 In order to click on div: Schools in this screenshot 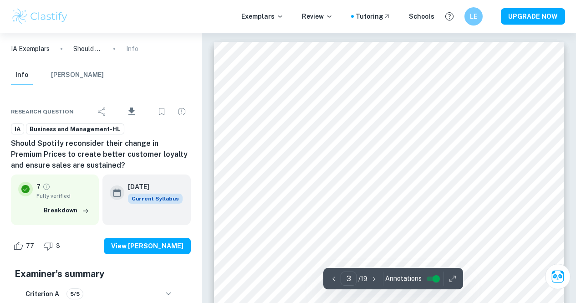, I will do `click(422, 16)`.